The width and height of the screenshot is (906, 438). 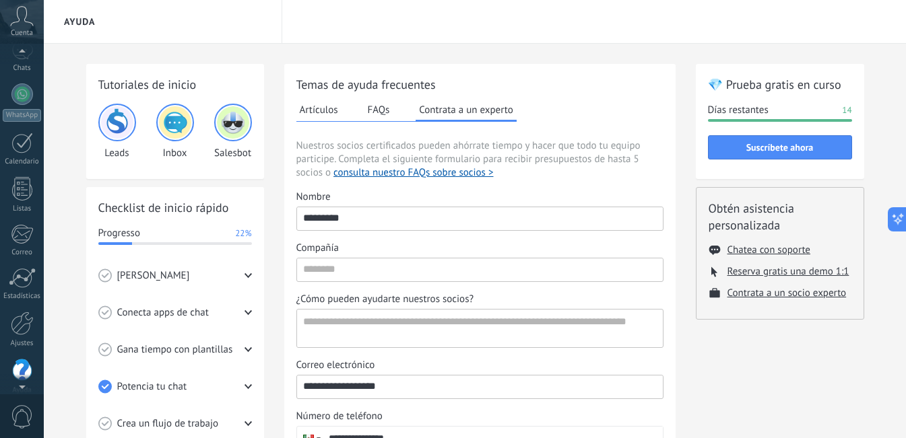 What do you see at coordinates (479, 218) in the screenshot?
I see `input: Nombre` at bounding box center [479, 218].